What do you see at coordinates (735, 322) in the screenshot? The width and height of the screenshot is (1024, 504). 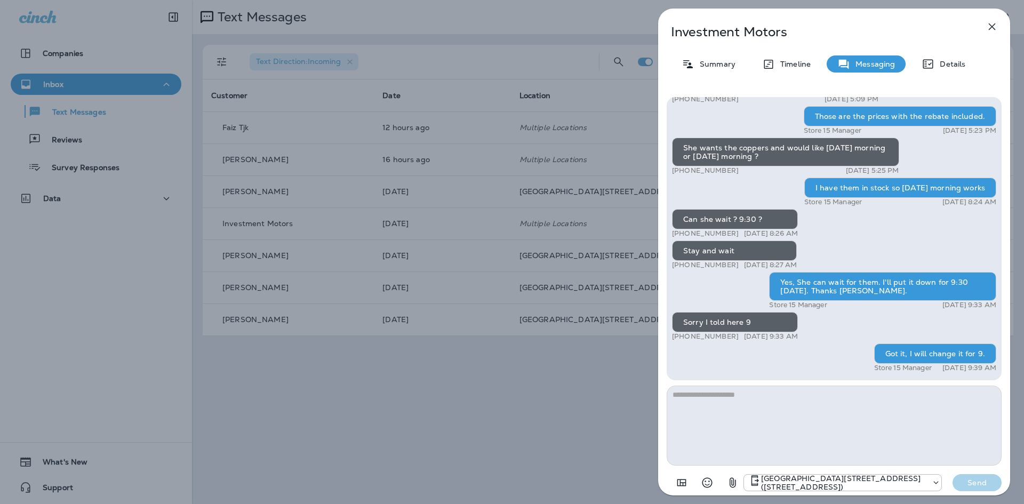 I see `div: Sorry I told here 9` at bounding box center [735, 322].